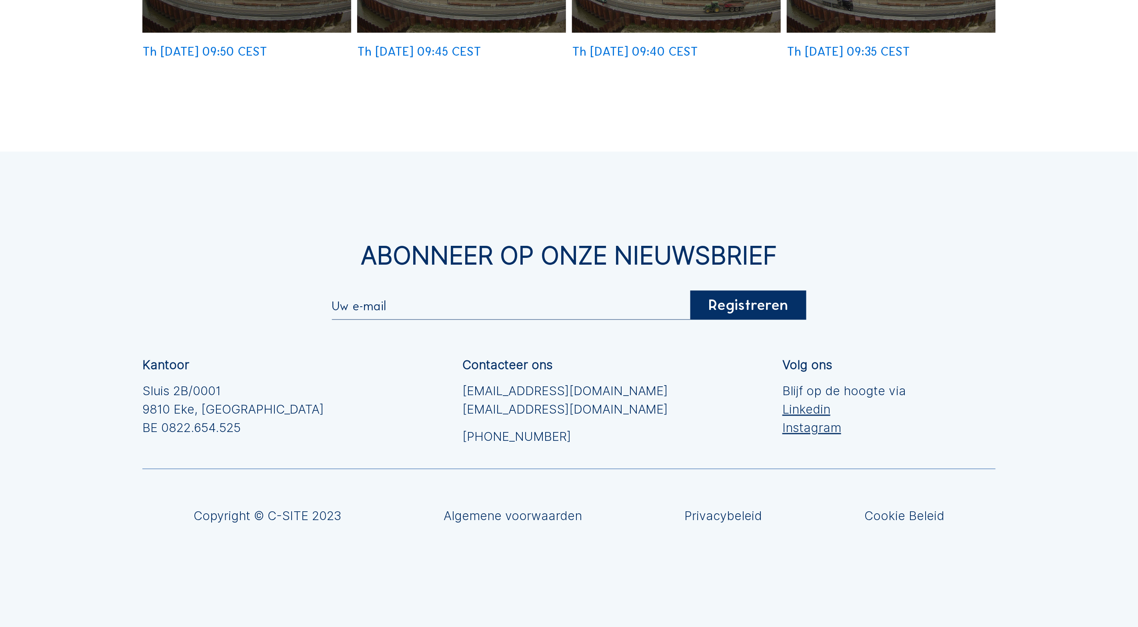 The width and height of the screenshot is (1138, 627). Describe the element at coordinates (513, 516) in the screenshot. I see `a: Algemene voorwaarden` at that location.